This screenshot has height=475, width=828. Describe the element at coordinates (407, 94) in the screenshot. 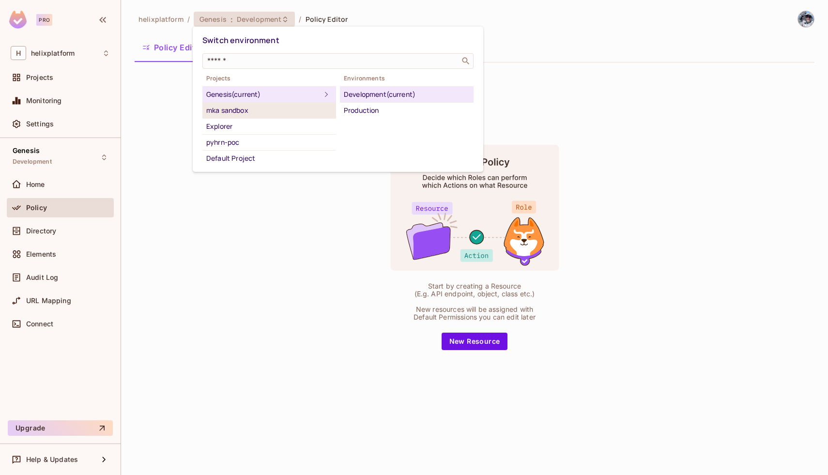

I see `div: Development (current)` at that location.